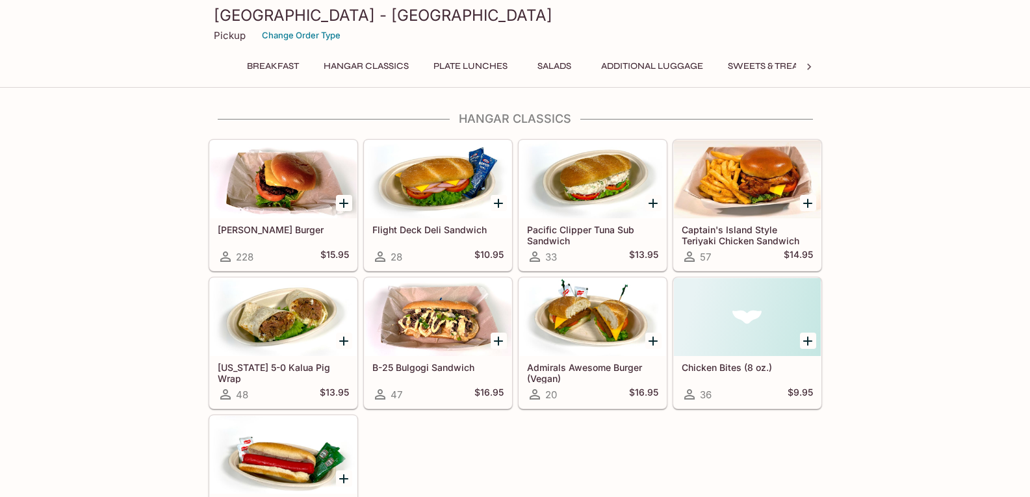 This screenshot has width=1030, height=497. I want to click on button: Sweets & Treats, so click(767, 66).